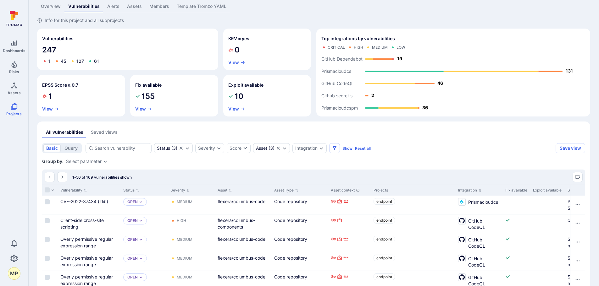 The width and height of the screenshot is (599, 286). What do you see at coordinates (350, 191) in the screenshot?
I see `div: Asset context` at bounding box center [350, 191].